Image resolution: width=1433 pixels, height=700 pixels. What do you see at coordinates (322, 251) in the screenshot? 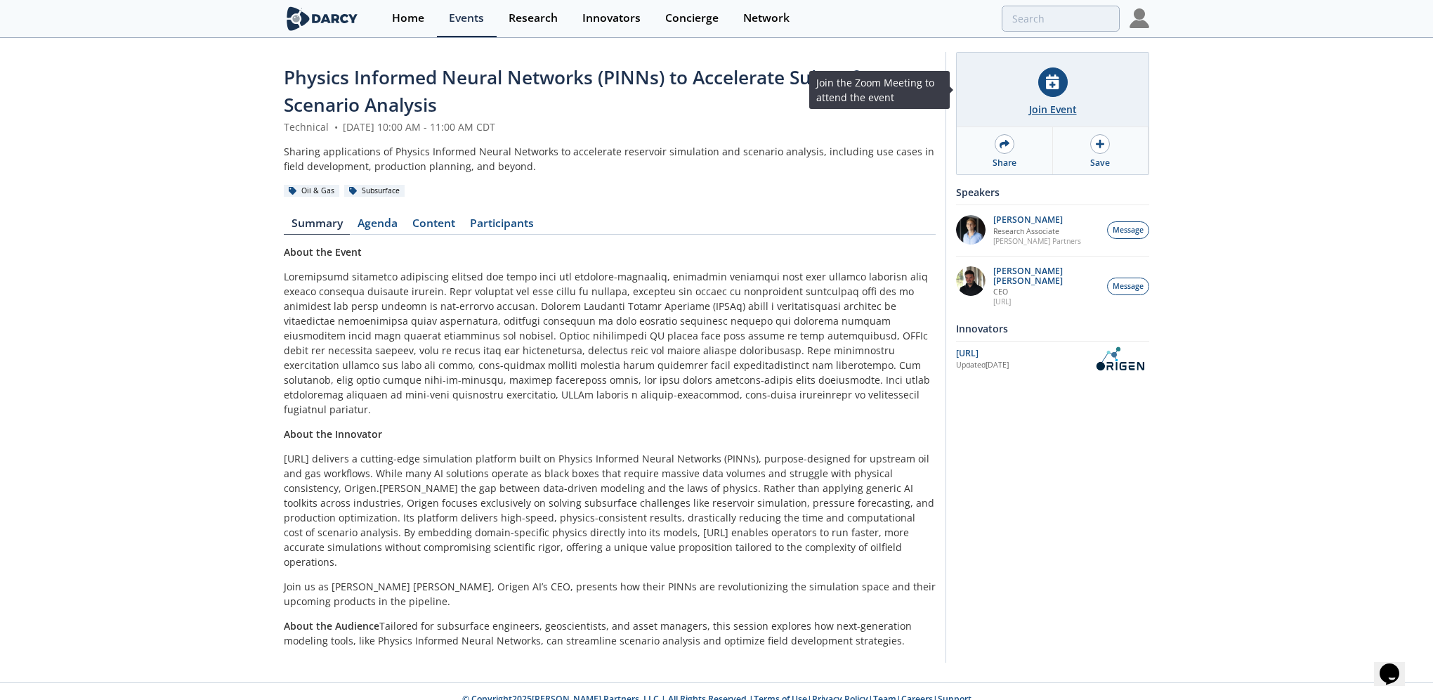
I see `strong: About the Event` at bounding box center [322, 251].